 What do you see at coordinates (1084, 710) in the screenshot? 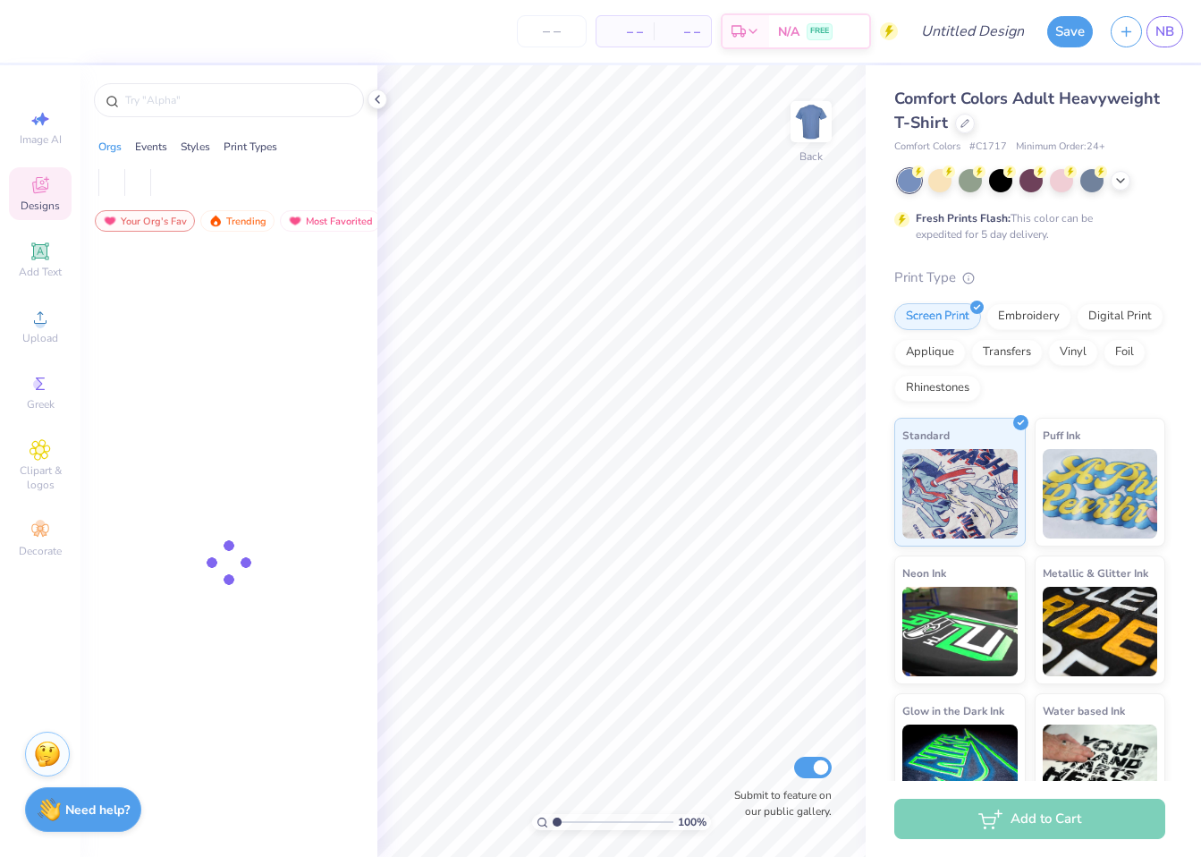
I see `span: Water based Ink` at bounding box center [1084, 710].